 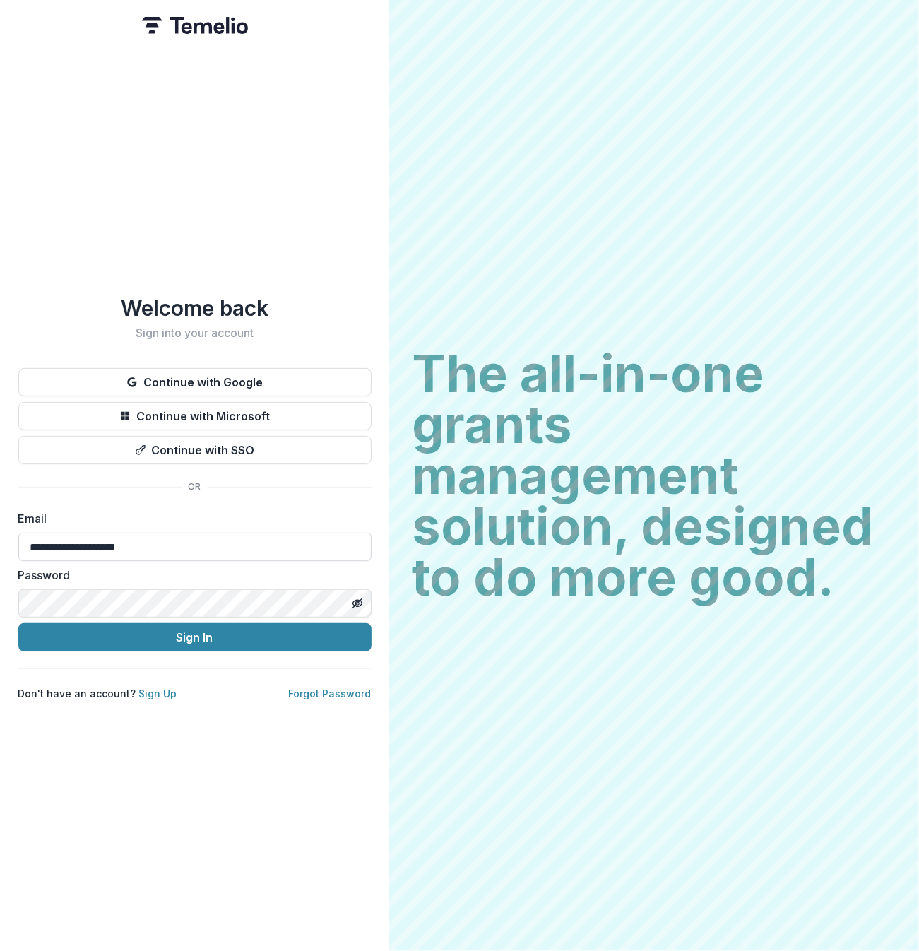 I want to click on button: Sign In, so click(x=195, y=637).